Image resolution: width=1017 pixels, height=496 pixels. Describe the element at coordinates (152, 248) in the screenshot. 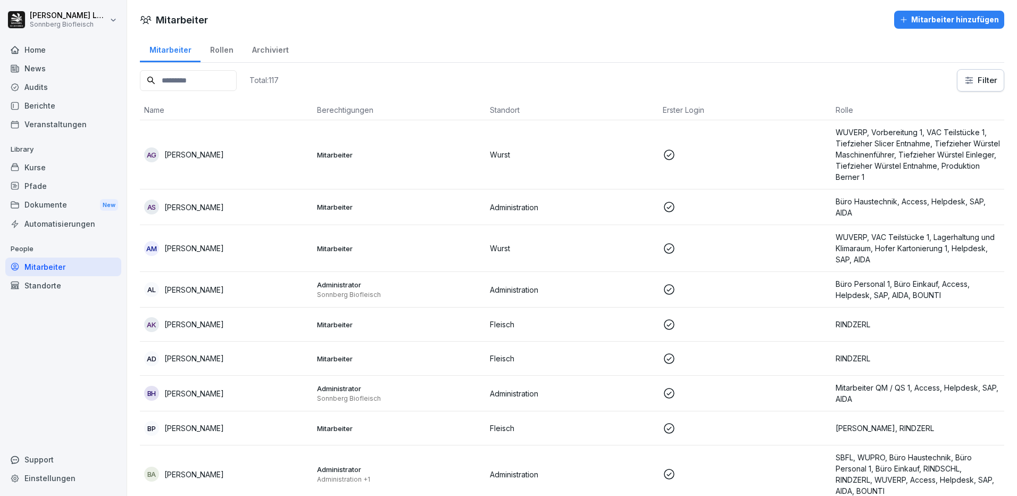

I see `div: AM` at that location.